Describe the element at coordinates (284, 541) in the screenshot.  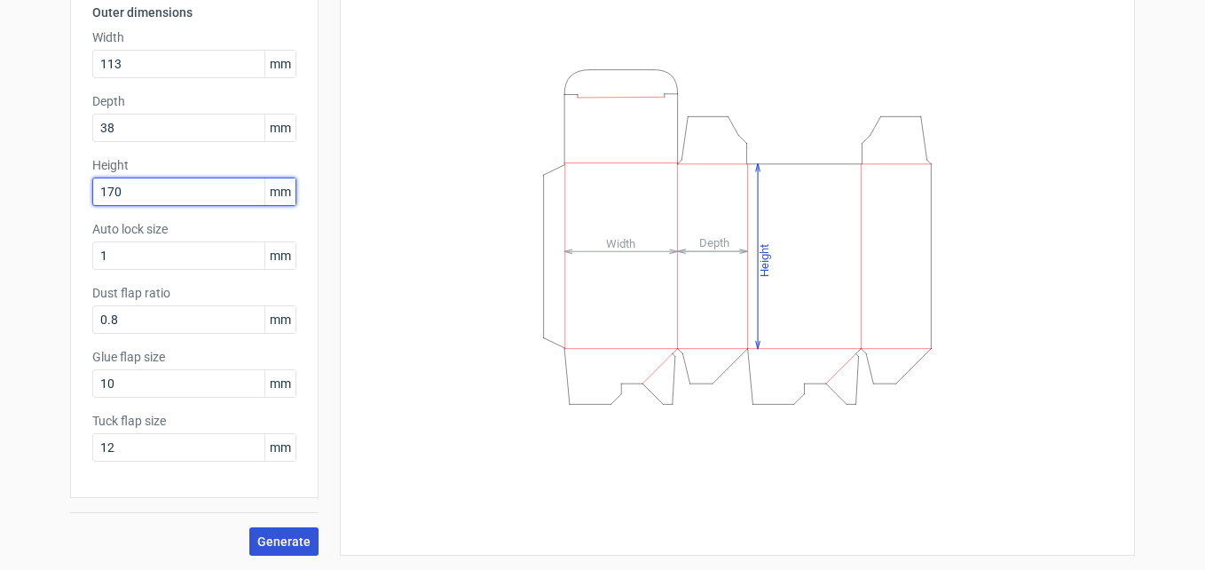
I see `span: Generate` at that location.